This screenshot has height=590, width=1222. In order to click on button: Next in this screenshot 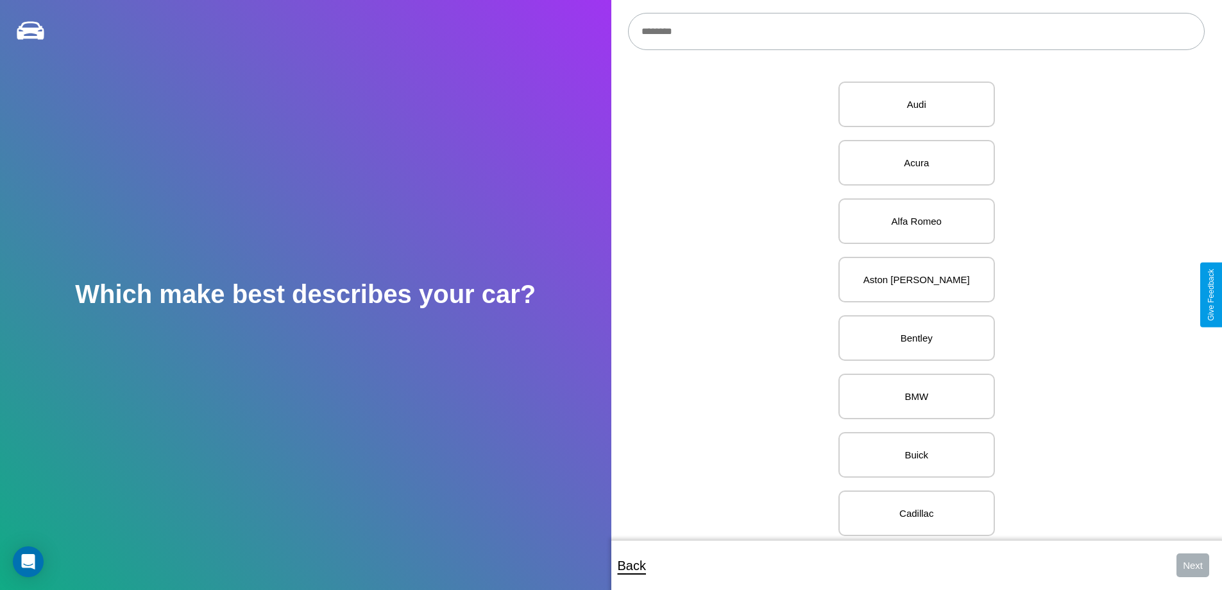, I will do `click(1193, 565)`.